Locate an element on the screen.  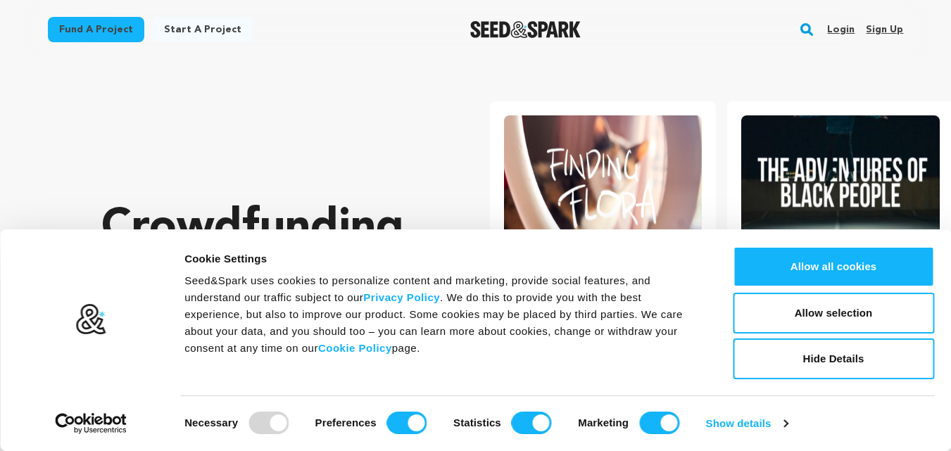
strong: Preferences is located at coordinates (346, 422).